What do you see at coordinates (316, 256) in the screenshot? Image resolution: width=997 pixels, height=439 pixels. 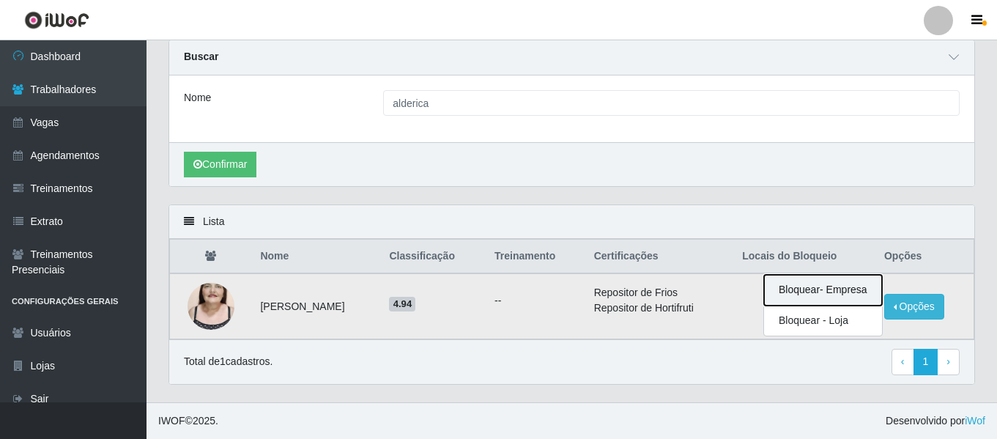 I see `th: Nome` at bounding box center [316, 256].